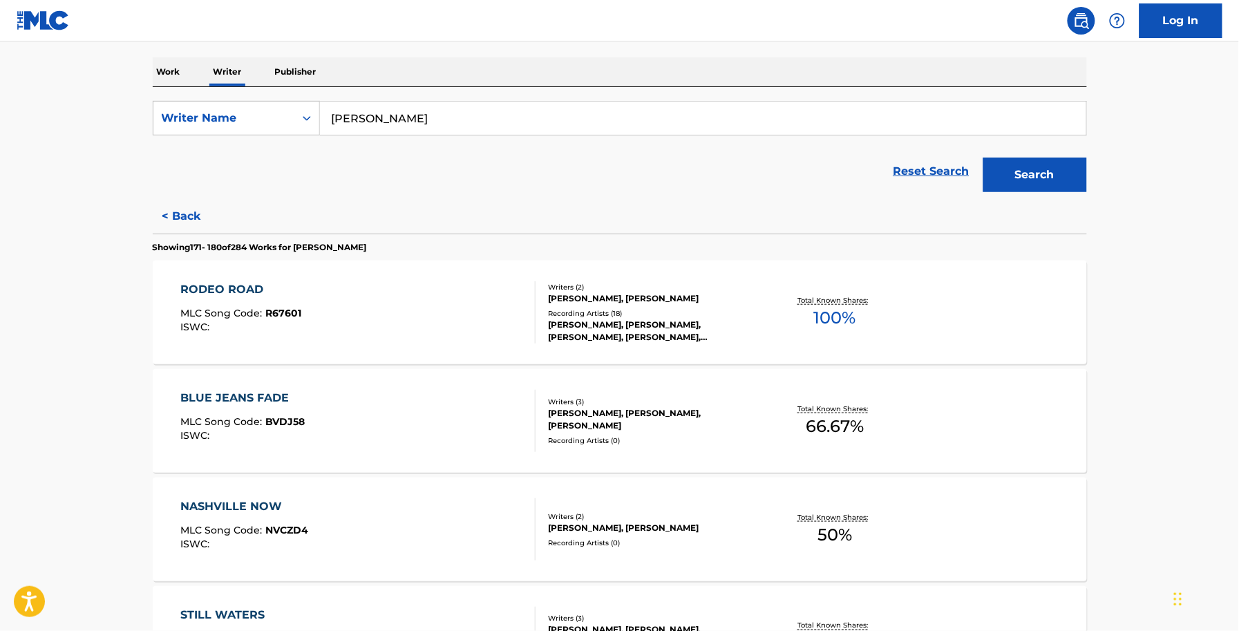 This screenshot has height=631, width=1239. Describe the element at coordinates (1178, 599) in the screenshot. I see `div: Drag` at that location.